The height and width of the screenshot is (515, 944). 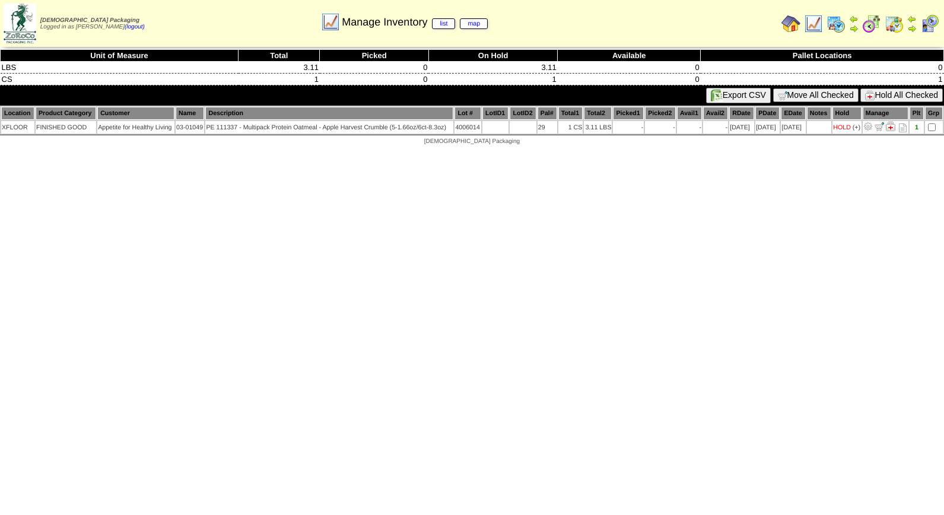 I want to click on th: Total1, so click(x=571, y=113).